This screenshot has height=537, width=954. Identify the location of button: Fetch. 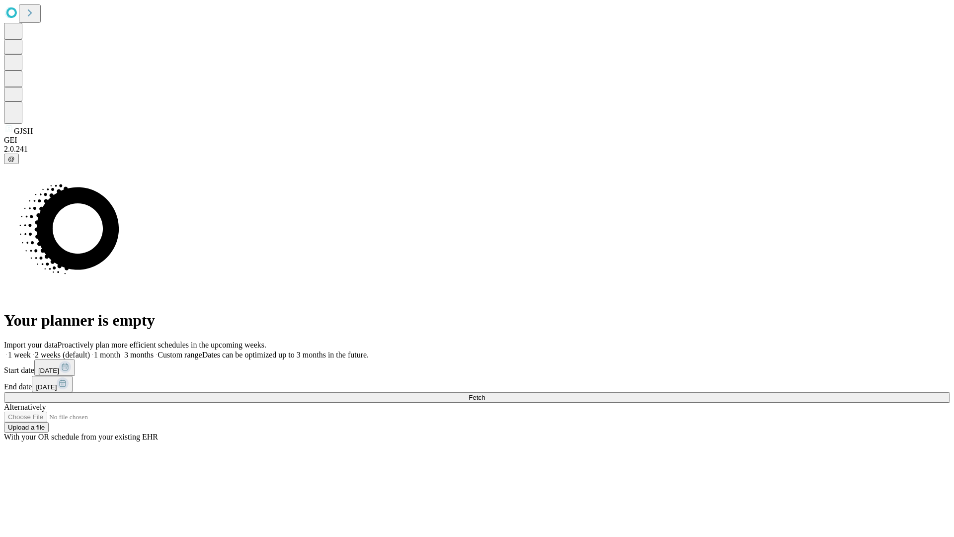
(477, 397).